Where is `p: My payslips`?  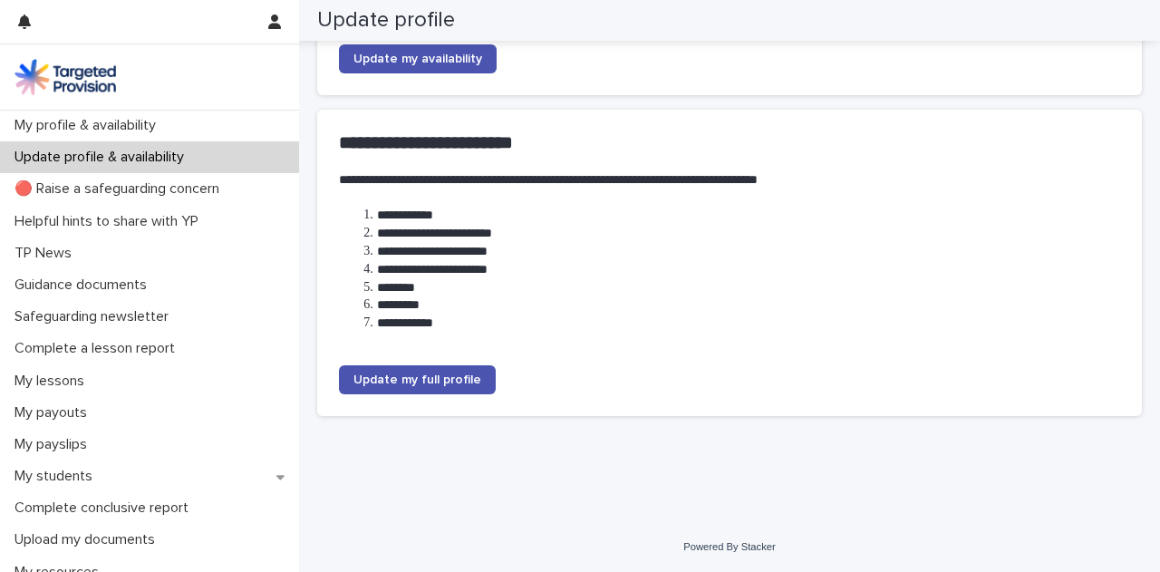
p: My payslips is located at coordinates (54, 444).